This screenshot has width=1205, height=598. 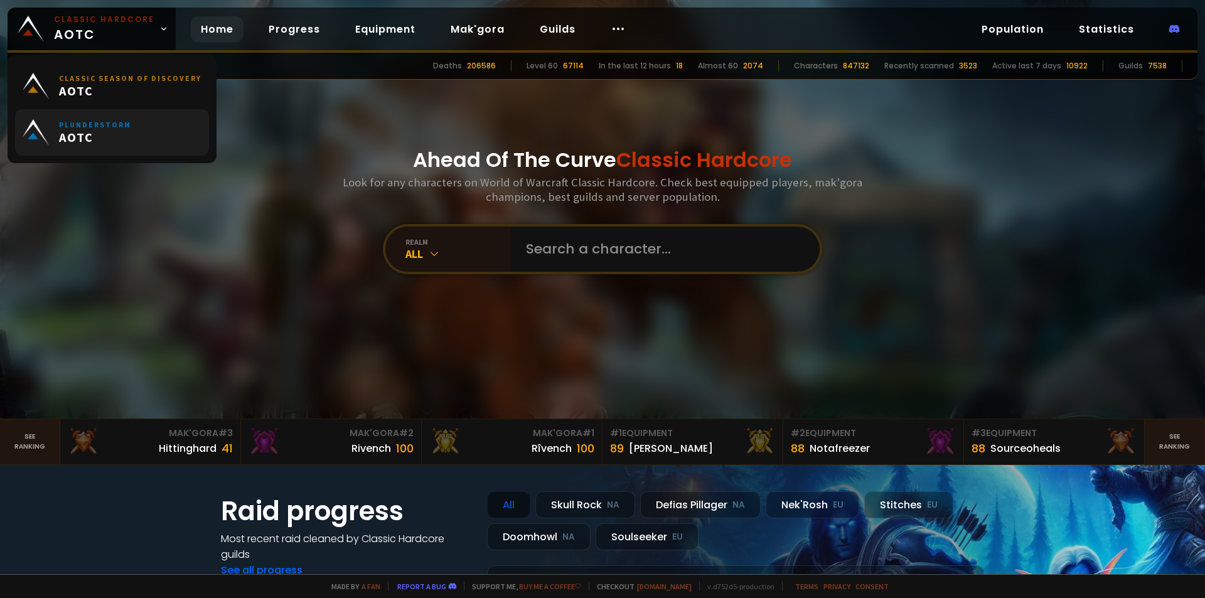 What do you see at coordinates (634, 66) in the screenshot?
I see `div: In the last 12 hours` at bounding box center [634, 66].